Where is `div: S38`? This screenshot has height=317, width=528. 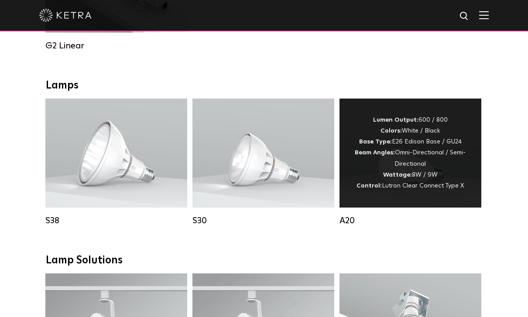 div: S38 is located at coordinates (116, 221).